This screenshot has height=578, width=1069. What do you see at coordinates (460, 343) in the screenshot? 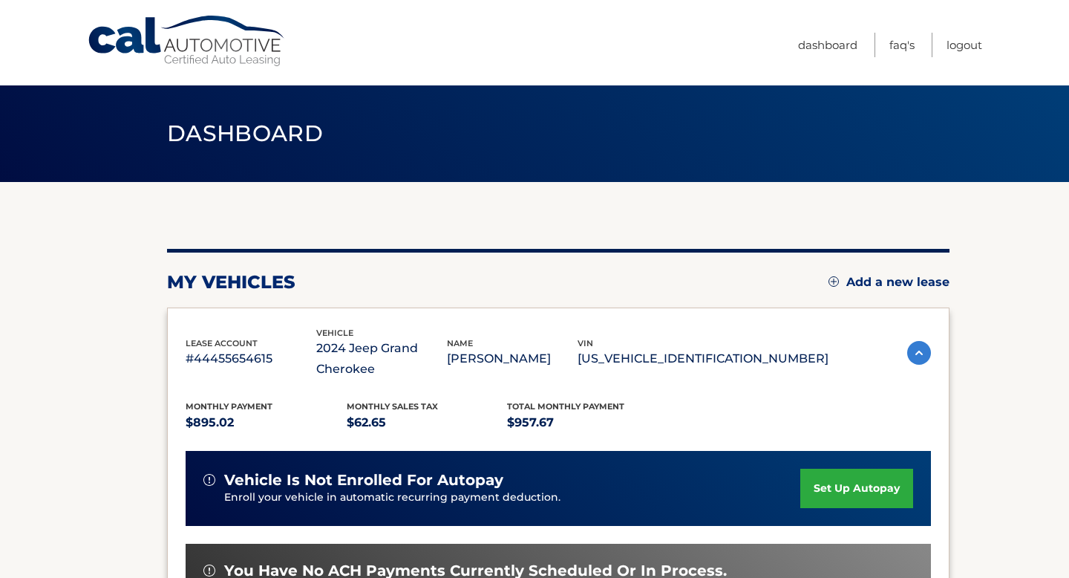
I see `span: name` at bounding box center [460, 343].